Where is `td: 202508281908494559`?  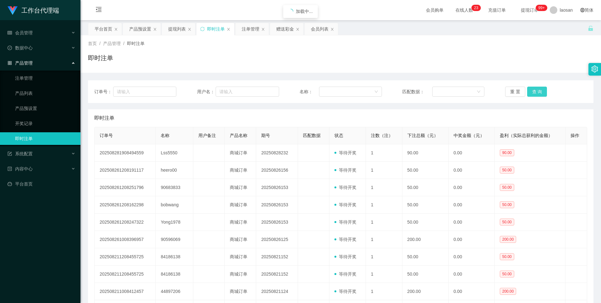
td: 202508281908494559 is located at coordinates (125, 153).